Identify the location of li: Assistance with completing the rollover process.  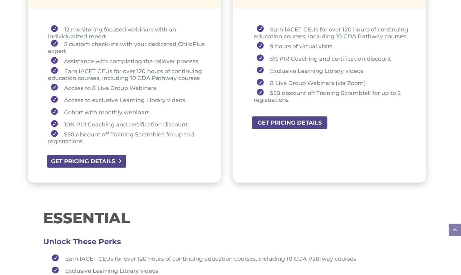
(127, 60).